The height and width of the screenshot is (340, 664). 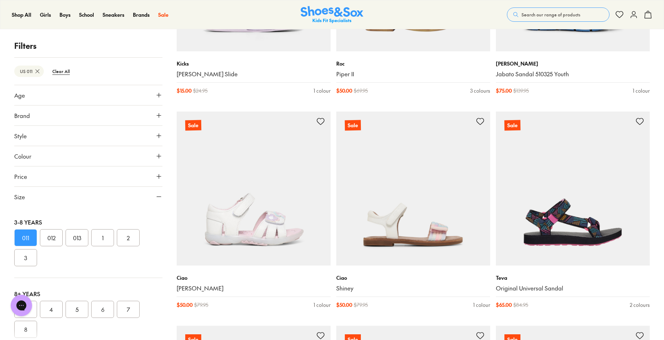 I want to click on span: Brands, so click(x=141, y=15).